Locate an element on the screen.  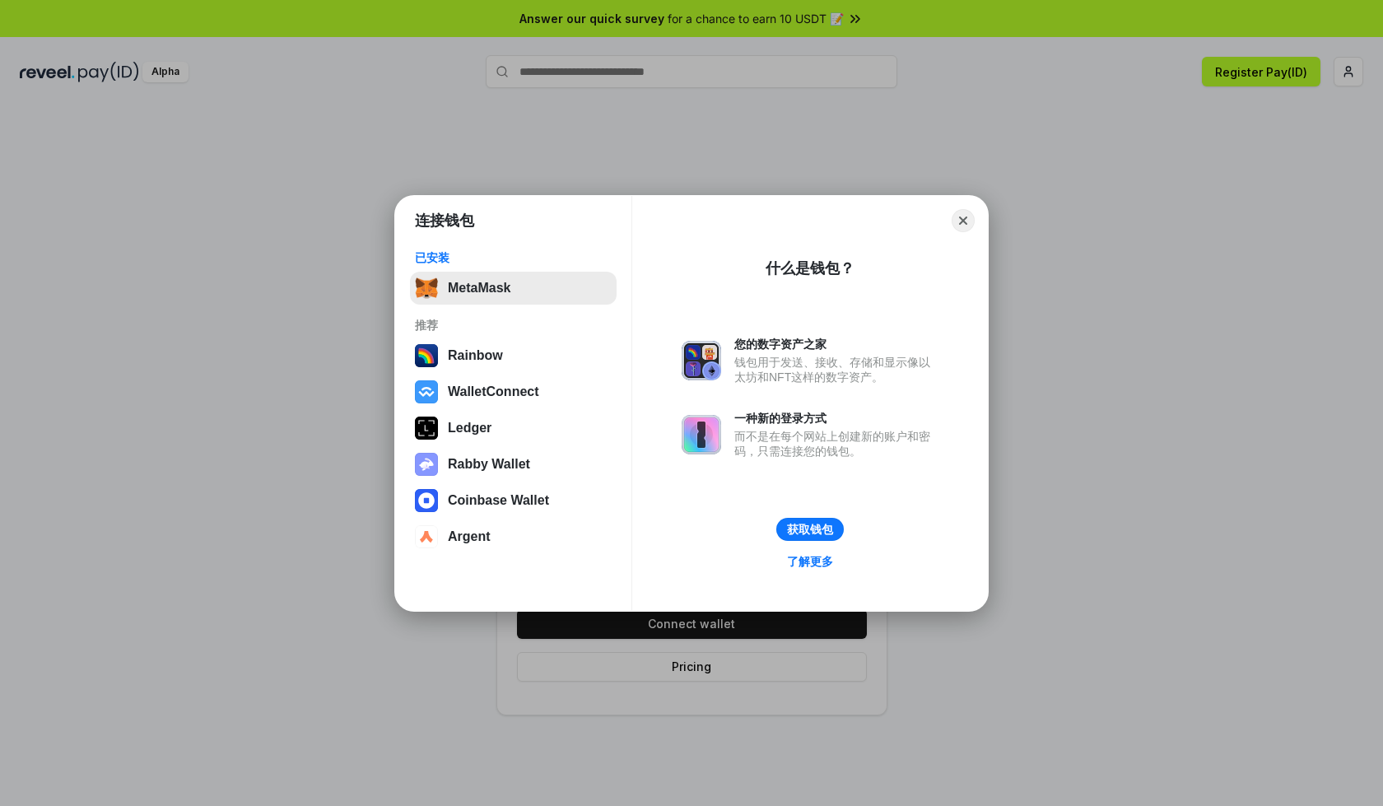
div: 已安装 is located at coordinates (513, 258).